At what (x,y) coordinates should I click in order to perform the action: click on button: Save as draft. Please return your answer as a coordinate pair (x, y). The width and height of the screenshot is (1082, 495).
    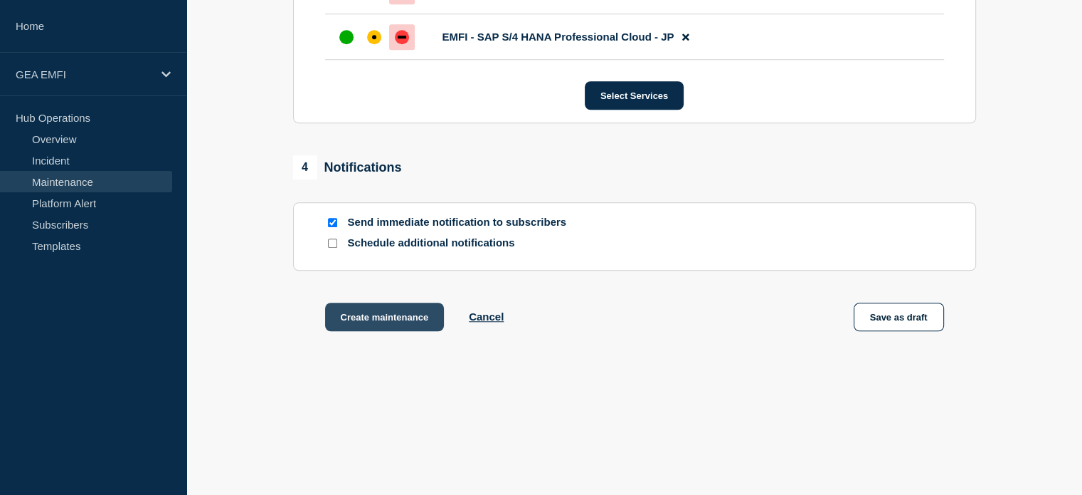
    Looking at the image, I should click on (899, 317).